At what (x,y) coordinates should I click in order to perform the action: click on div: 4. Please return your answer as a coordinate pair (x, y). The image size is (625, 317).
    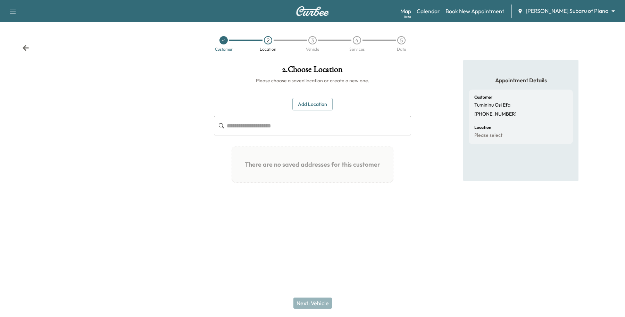
    Looking at the image, I should click on (357, 40).